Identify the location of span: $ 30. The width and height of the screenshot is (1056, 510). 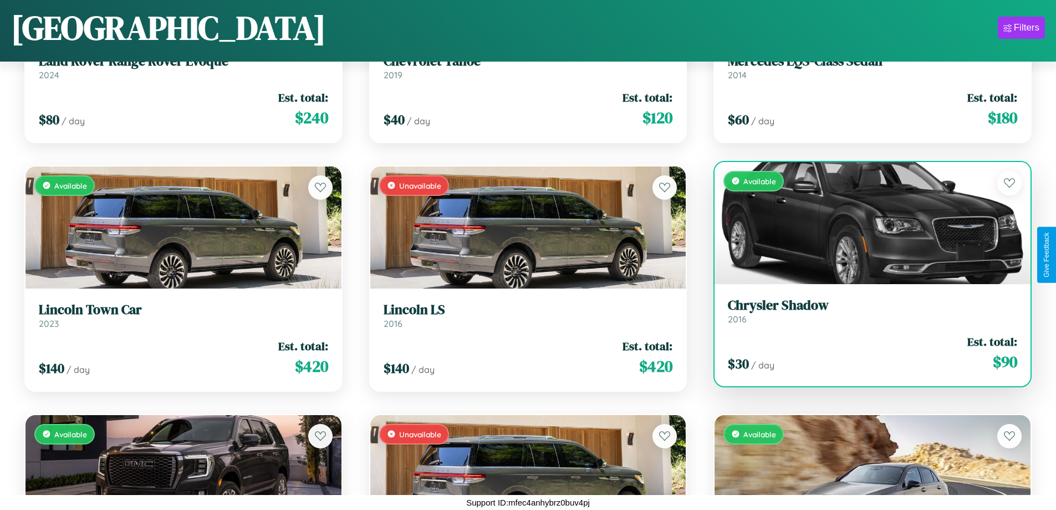
(739, 363).